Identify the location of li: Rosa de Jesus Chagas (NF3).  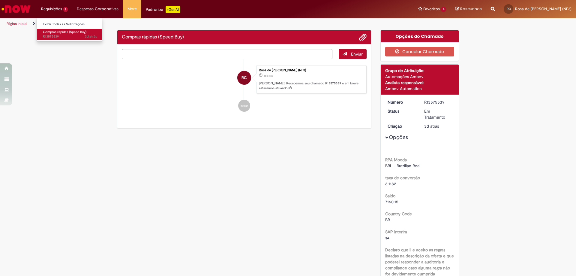
(244, 80).